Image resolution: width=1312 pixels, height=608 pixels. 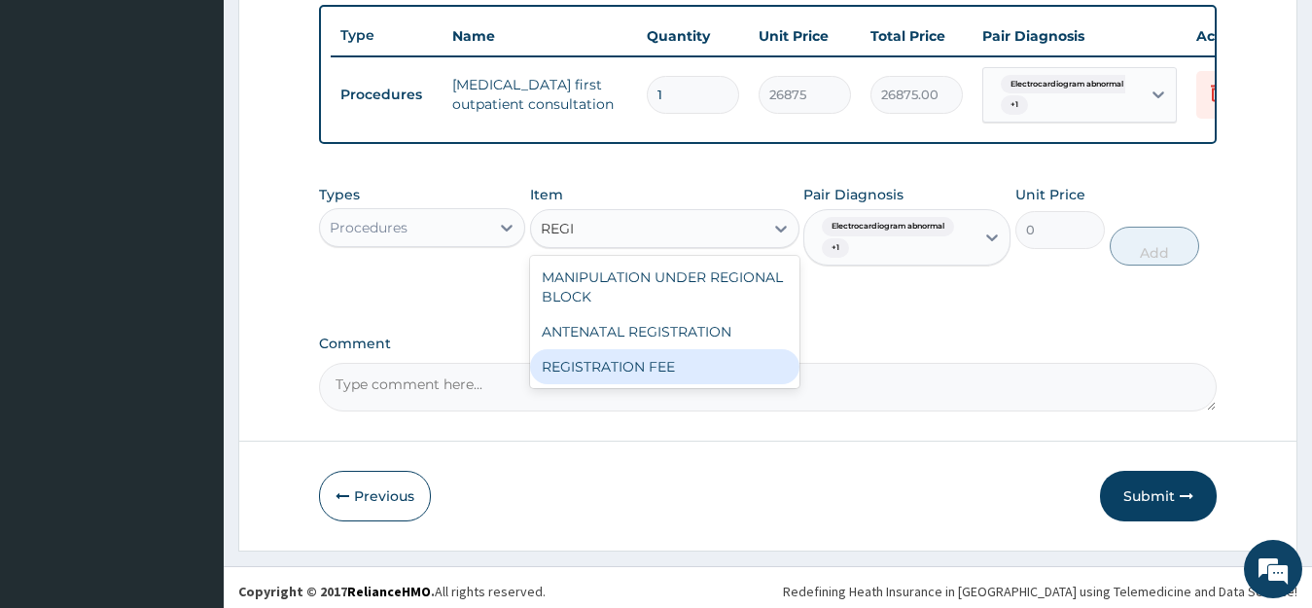 I want to click on label: Comment, so click(x=768, y=343).